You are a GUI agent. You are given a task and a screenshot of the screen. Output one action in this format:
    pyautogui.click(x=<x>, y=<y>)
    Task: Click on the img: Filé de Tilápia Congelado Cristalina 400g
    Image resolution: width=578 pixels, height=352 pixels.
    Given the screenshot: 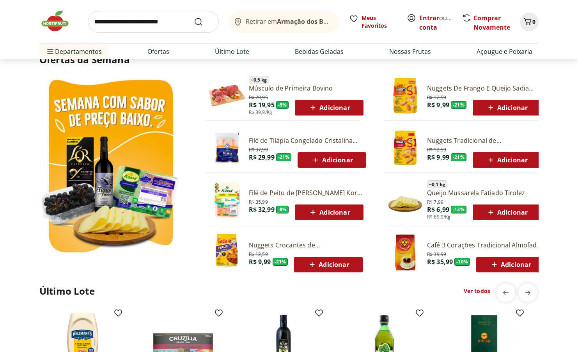 What is the action you would take?
    pyautogui.click(x=227, y=148)
    